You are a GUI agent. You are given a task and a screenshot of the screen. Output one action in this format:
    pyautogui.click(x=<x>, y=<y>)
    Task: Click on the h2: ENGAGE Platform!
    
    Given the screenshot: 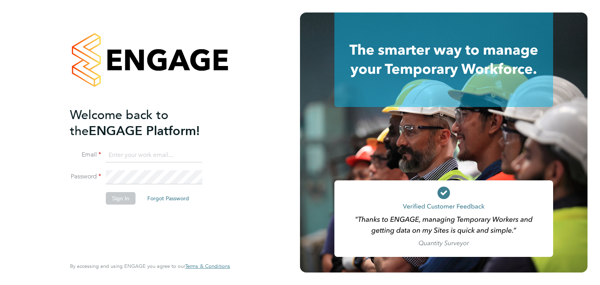 What is the action you would take?
    pyautogui.click(x=146, y=123)
    